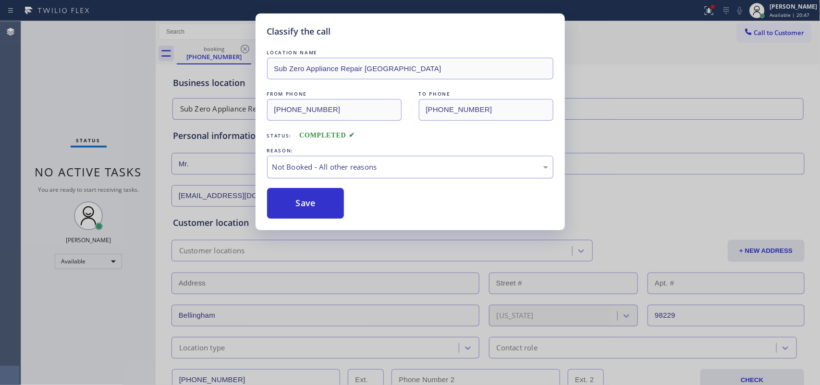  I want to click on div: LOCATION NAME, so click(410, 52).